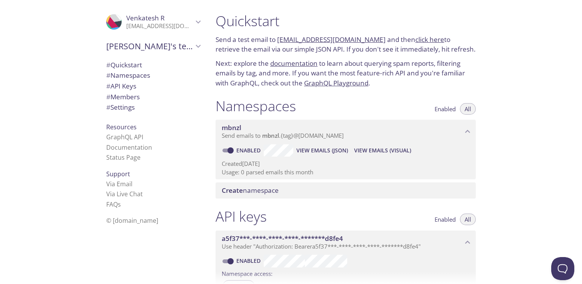  What do you see at coordinates (383, 151) in the screenshot?
I see `span: View Emails (Visual)` at bounding box center [383, 151].